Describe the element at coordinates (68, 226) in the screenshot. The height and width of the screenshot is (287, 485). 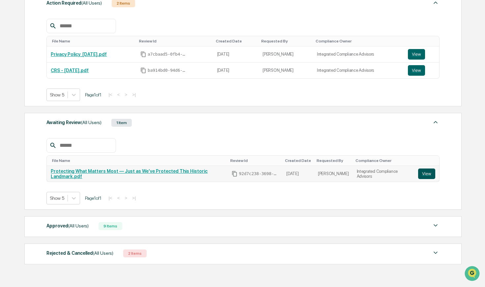
I see `div: Approved` at that location.